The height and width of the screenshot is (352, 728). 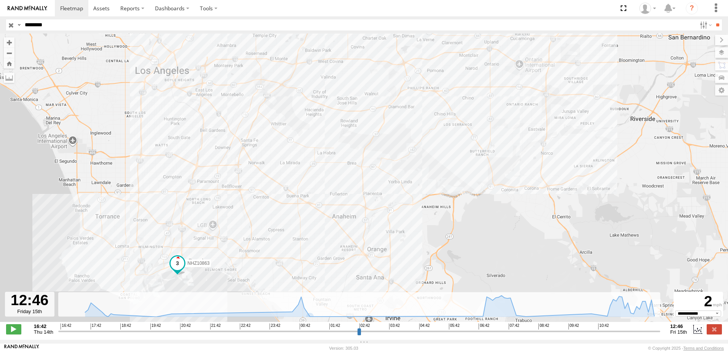 I want to click on span: 09:42, so click(x=574, y=326).